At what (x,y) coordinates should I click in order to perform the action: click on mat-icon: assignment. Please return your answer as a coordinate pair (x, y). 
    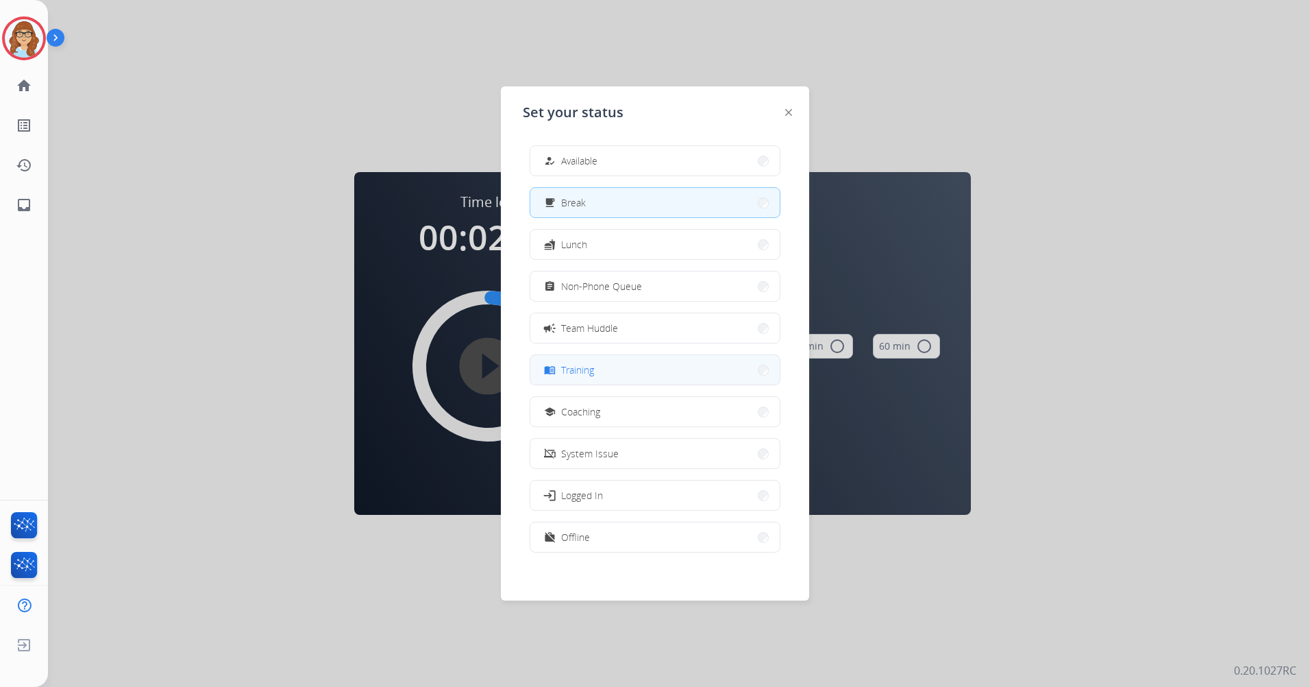
    Looking at the image, I should click on (550, 286).